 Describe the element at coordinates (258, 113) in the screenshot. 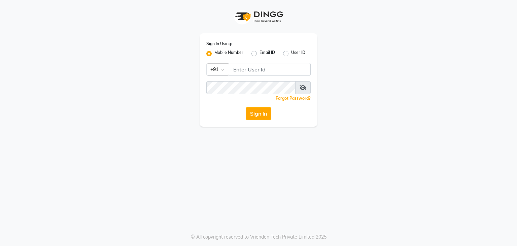

I see `button: Sign In` at that location.